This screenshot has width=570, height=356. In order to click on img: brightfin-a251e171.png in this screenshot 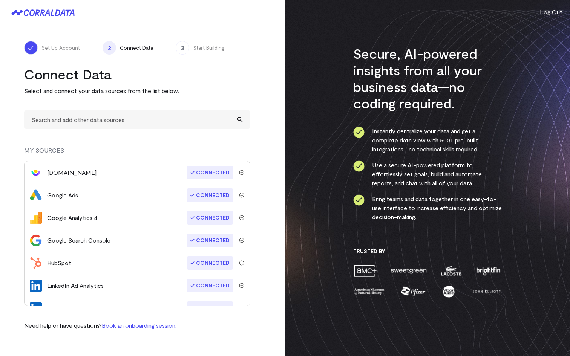, I will do `click(488, 270)`.